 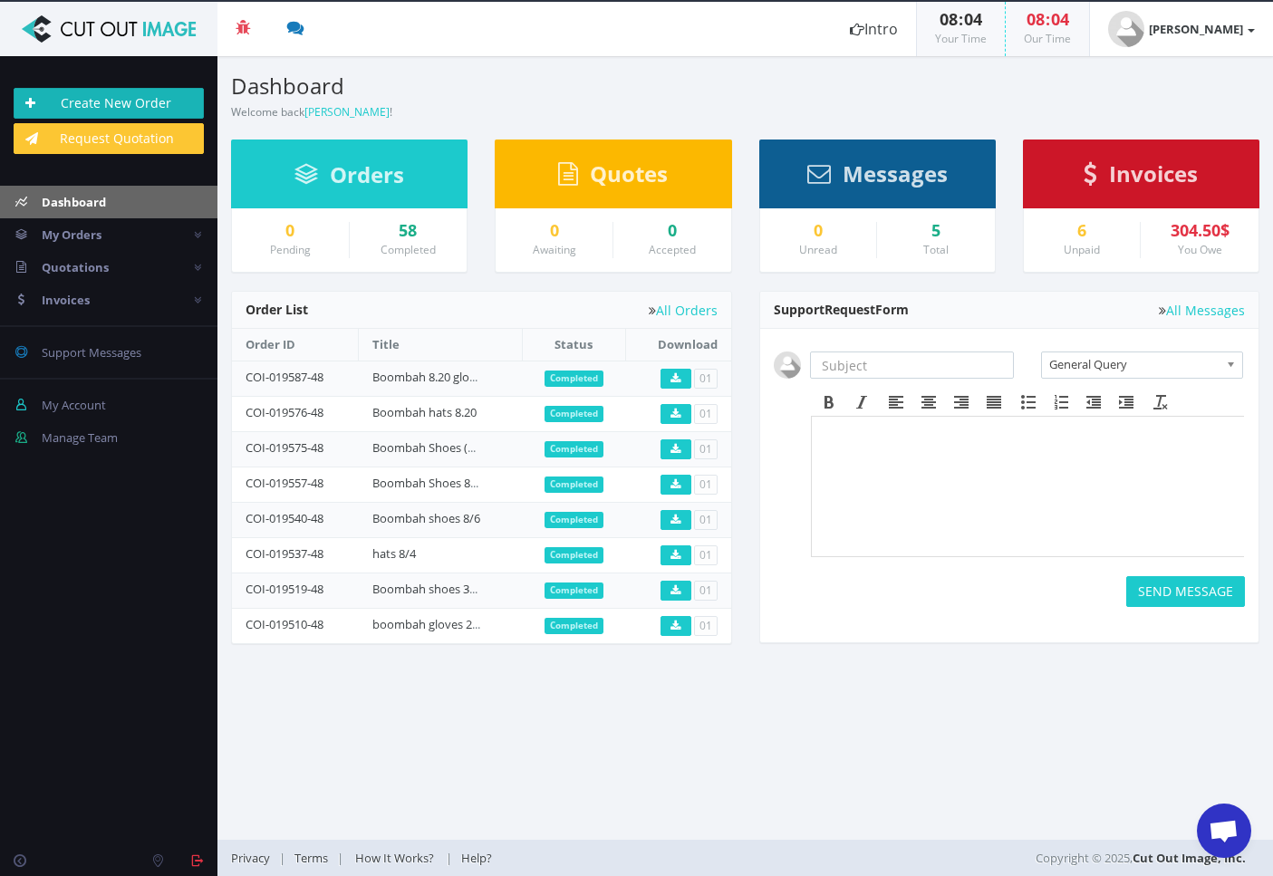 I want to click on img: user_default.jpg, so click(x=787, y=365).